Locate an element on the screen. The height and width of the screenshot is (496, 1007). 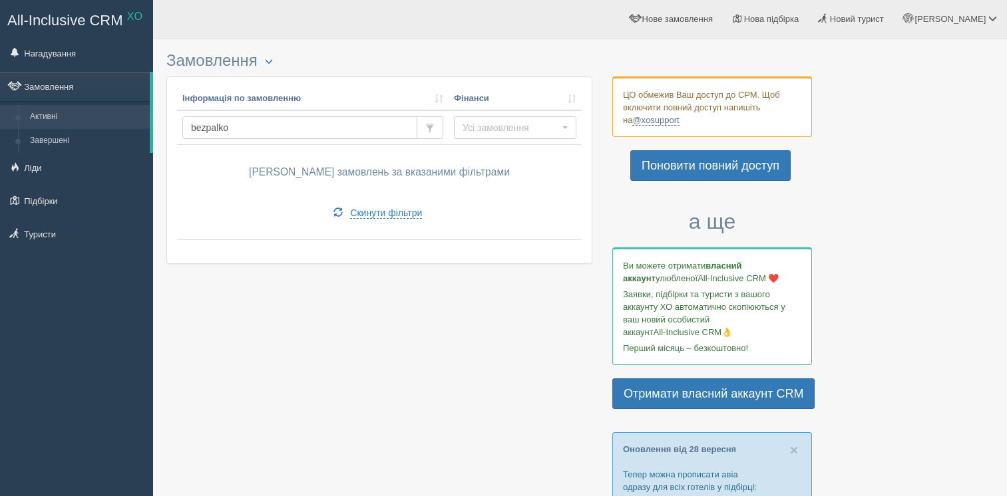
a: Оновлення від 28 вересня is located at coordinates (679, 449).